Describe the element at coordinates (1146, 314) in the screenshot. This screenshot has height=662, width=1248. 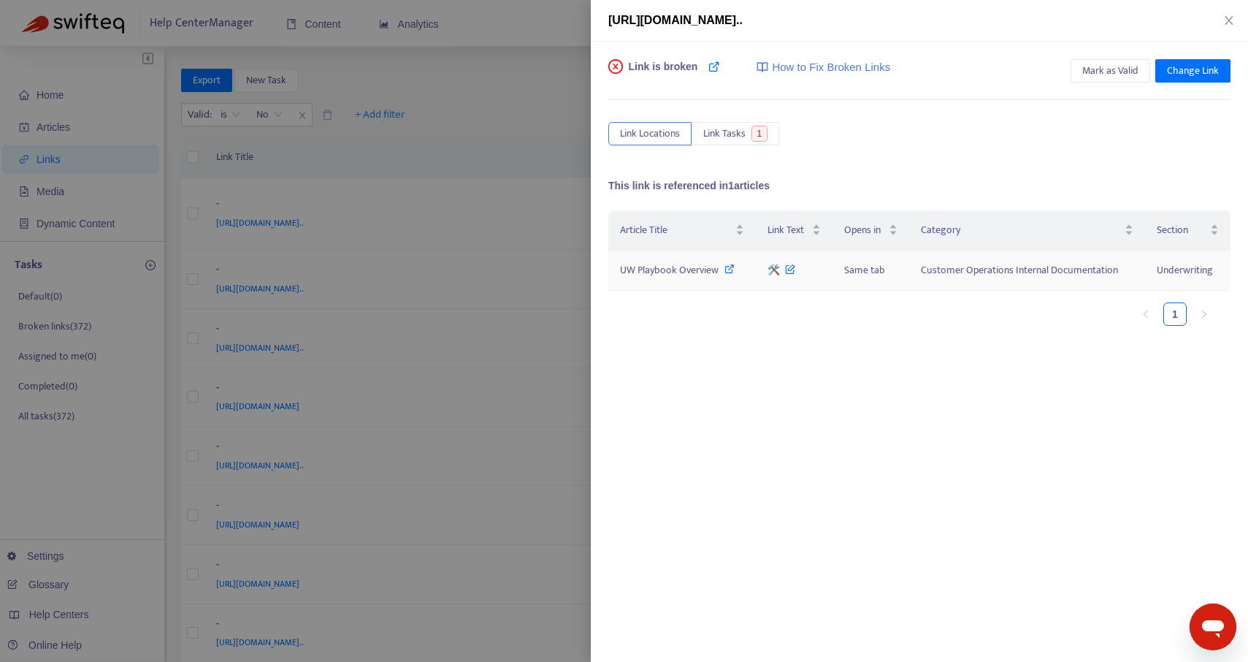
I see `button: left` at that location.